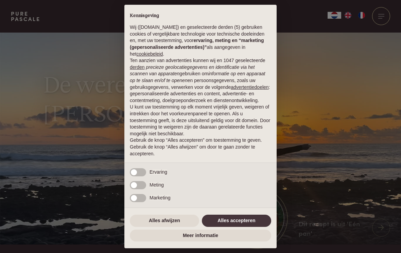  I want to click on button: derden, so click(137, 68).